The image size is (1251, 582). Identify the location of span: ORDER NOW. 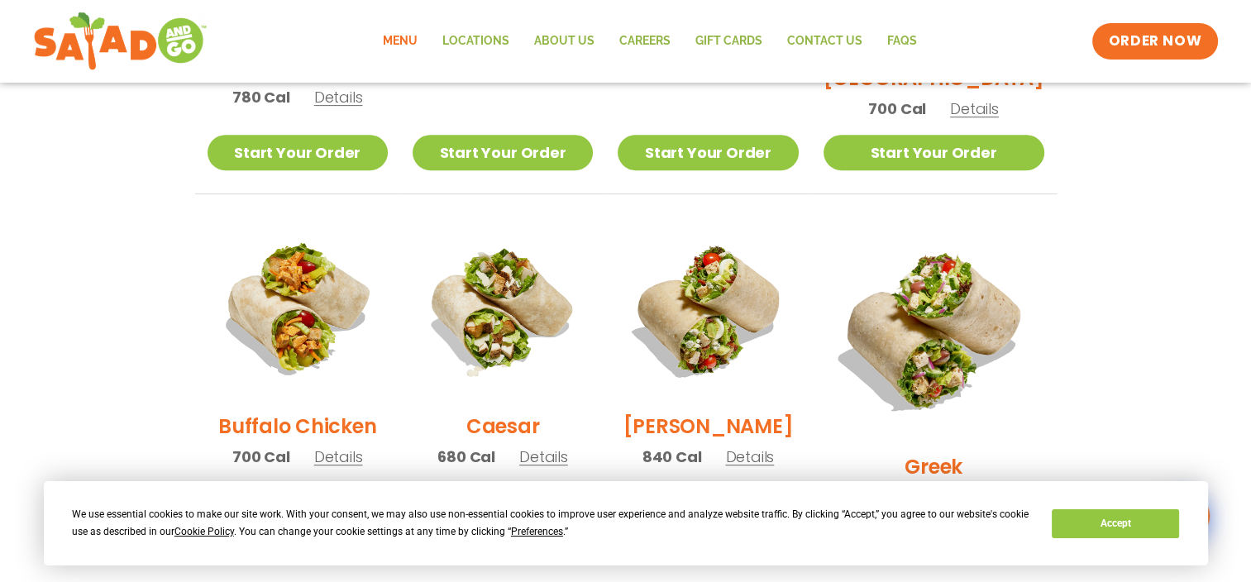
(1155, 41).